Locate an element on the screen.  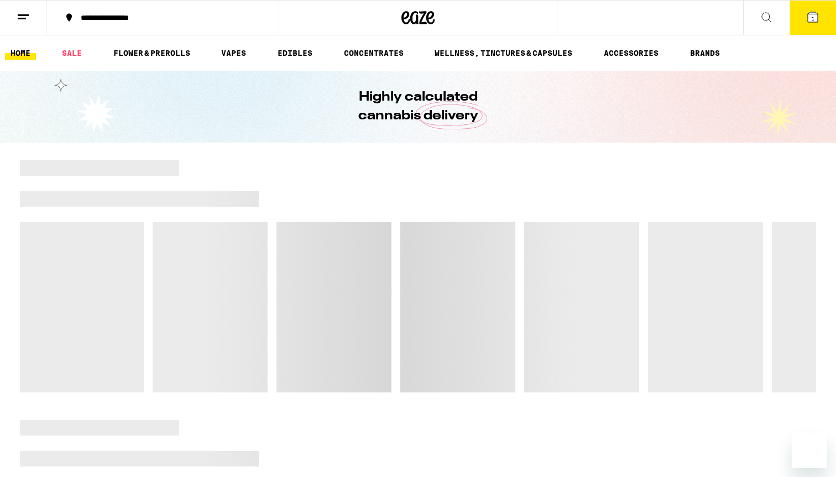
a: FLOWER & PREROLLS is located at coordinates (152, 53).